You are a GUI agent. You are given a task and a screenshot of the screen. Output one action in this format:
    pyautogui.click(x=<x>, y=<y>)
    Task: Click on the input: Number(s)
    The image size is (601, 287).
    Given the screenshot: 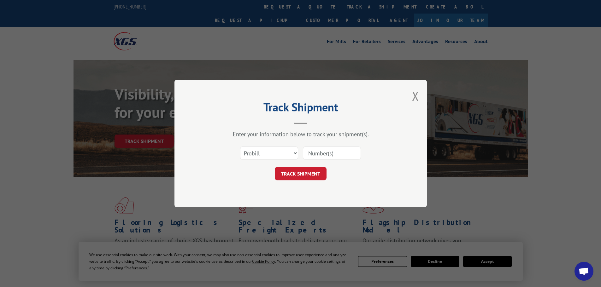 What is the action you would take?
    pyautogui.click(x=332, y=153)
    